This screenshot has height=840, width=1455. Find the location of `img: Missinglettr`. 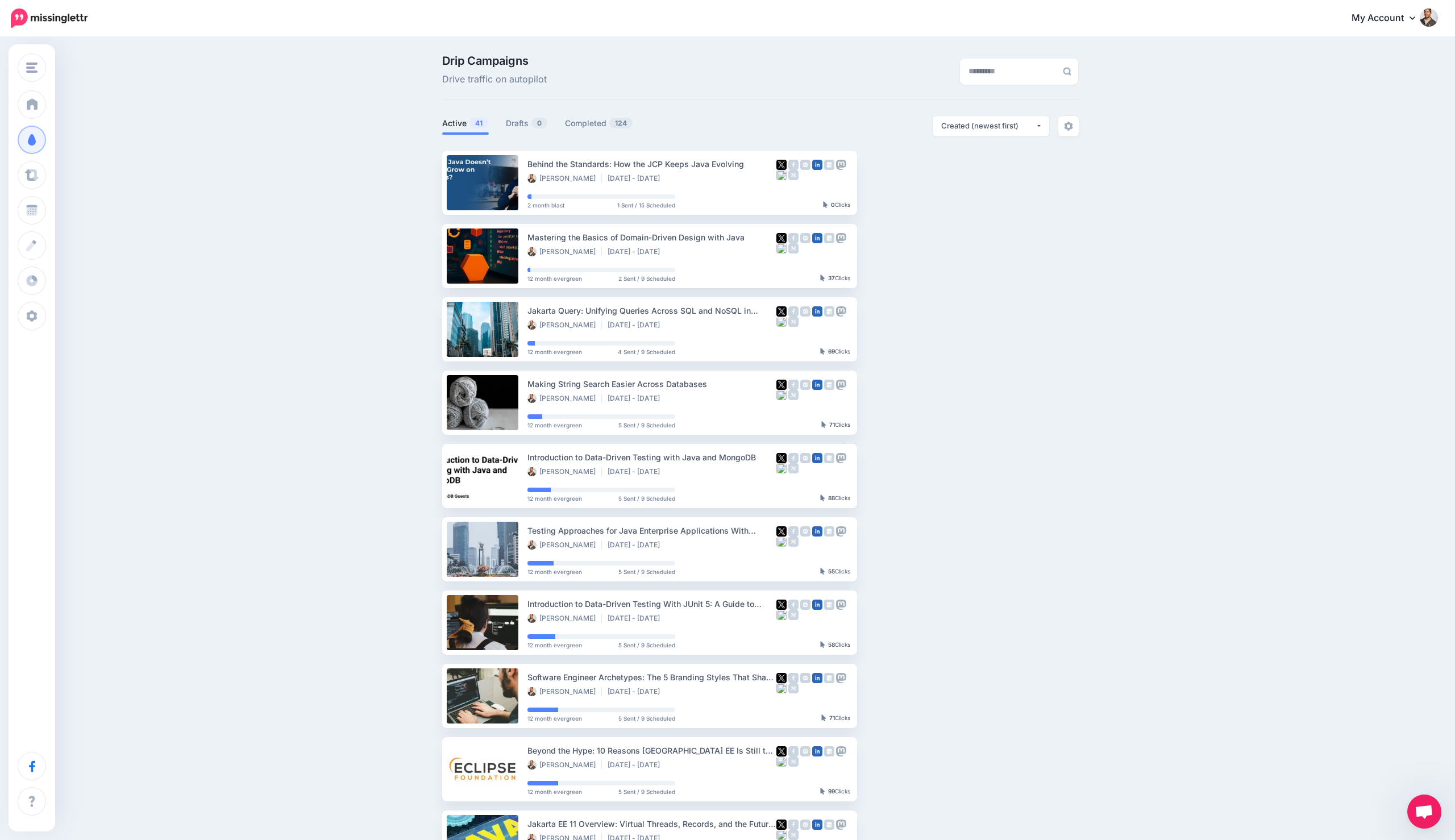

img: Missinglettr is located at coordinates (49, 18).